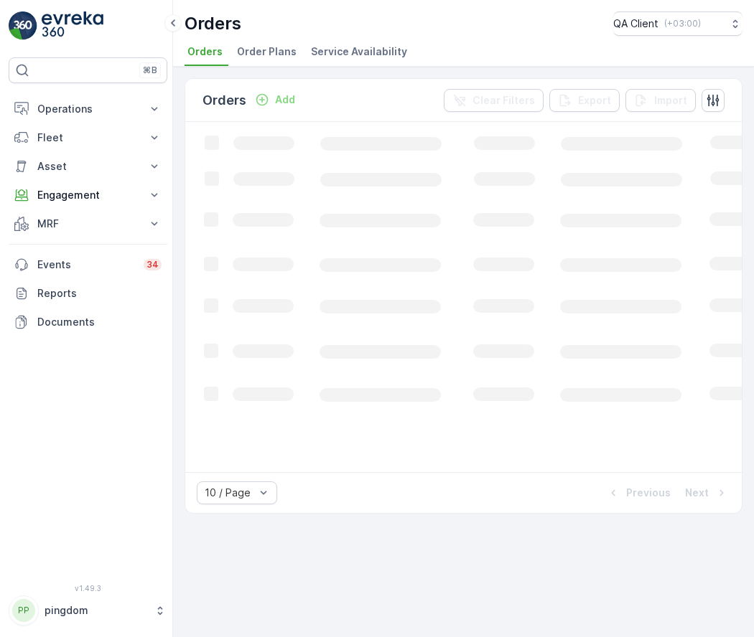  I want to click on p: ( +03:00 ), so click(682, 24).